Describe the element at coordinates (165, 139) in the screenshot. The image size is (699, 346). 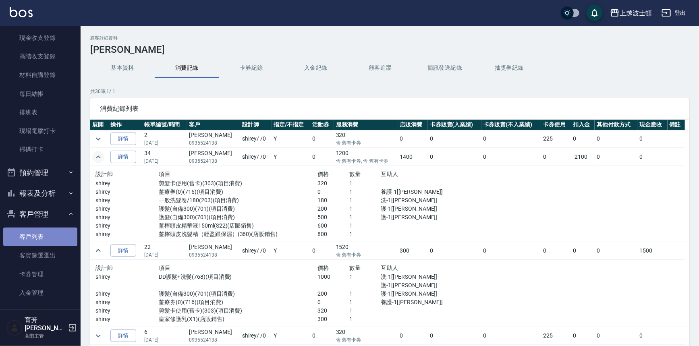
I see `td: 2` at that location.